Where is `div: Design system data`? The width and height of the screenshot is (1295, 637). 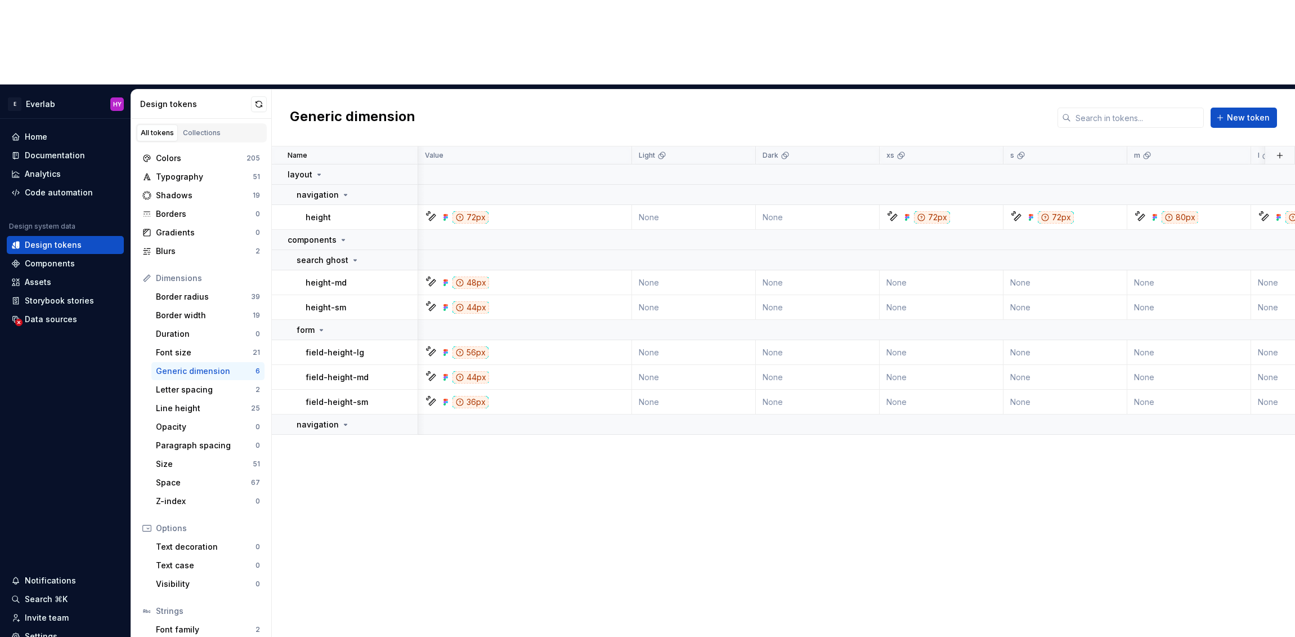 div: Design system data is located at coordinates (42, 226).